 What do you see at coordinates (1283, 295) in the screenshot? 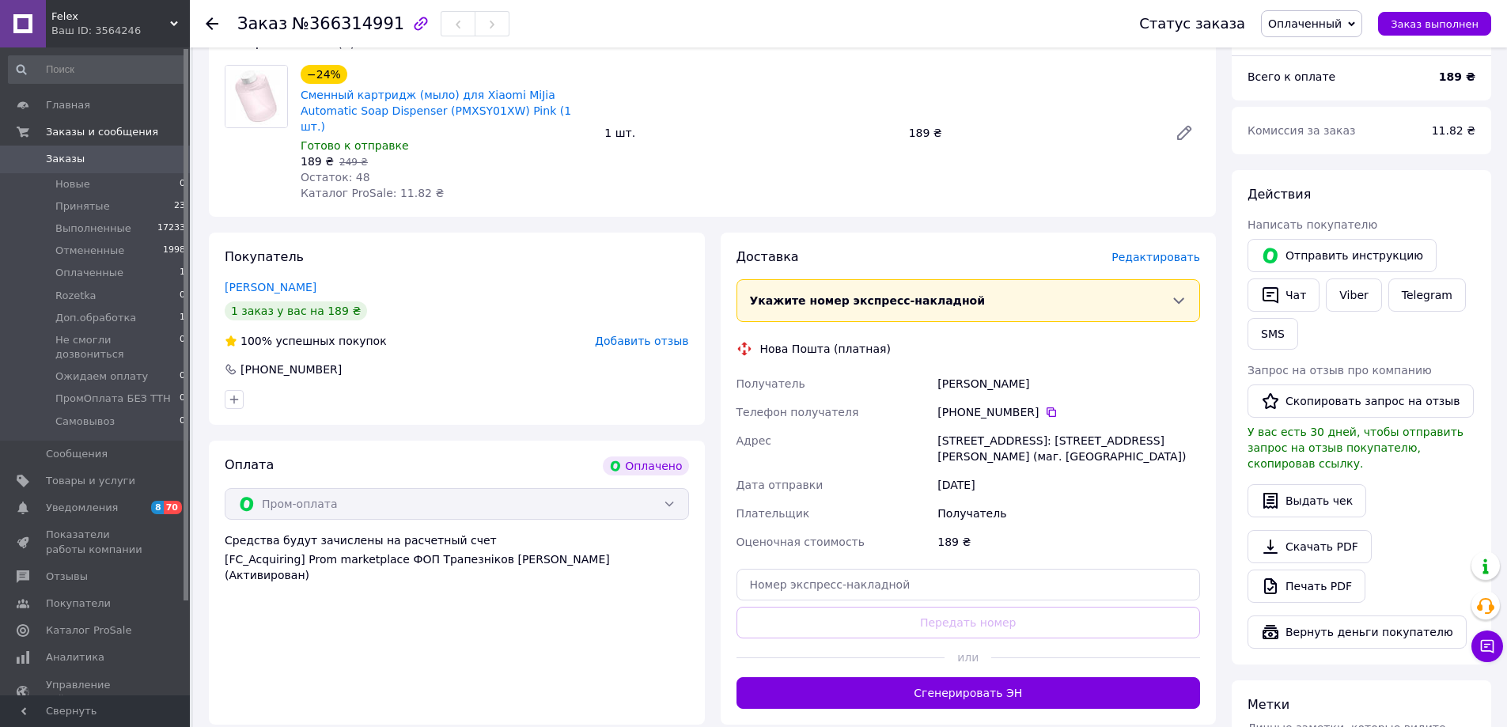
I see `button: Чат` at bounding box center [1283, 295].